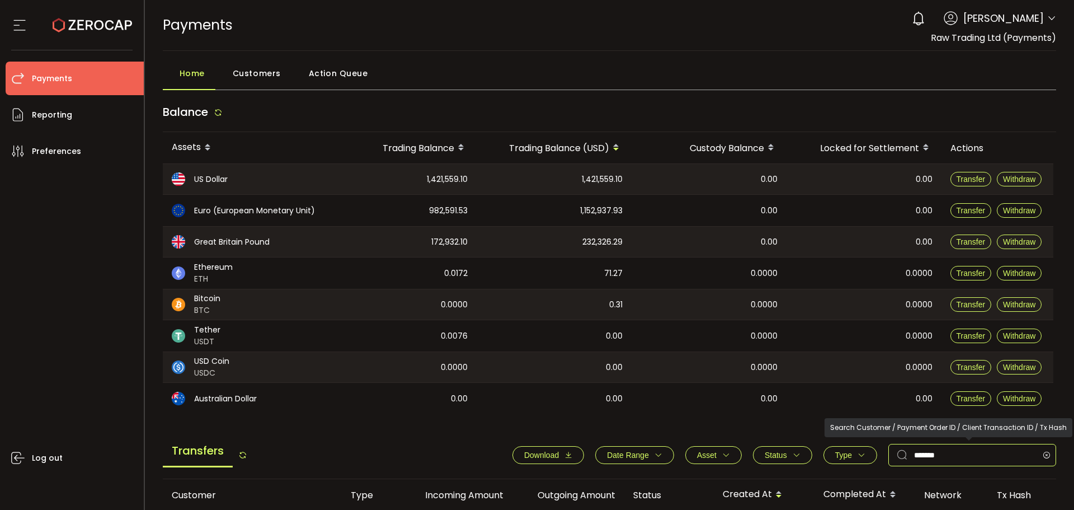 The image size is (1074, 510). Describe the element at coordinates (948, 427) in the screenshot. I see `div: Search Customer / Payment Order ID / Client Transaction ID / Tx Hash` at that location.